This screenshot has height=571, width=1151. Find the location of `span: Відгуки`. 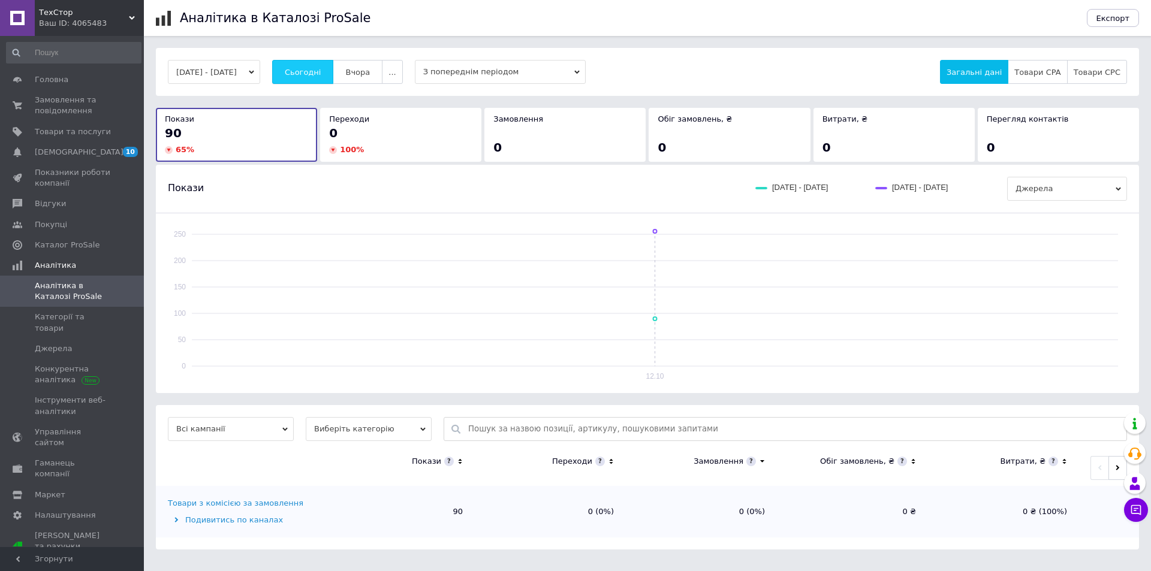

span: Відгуки is located at coordinates (50, 204).